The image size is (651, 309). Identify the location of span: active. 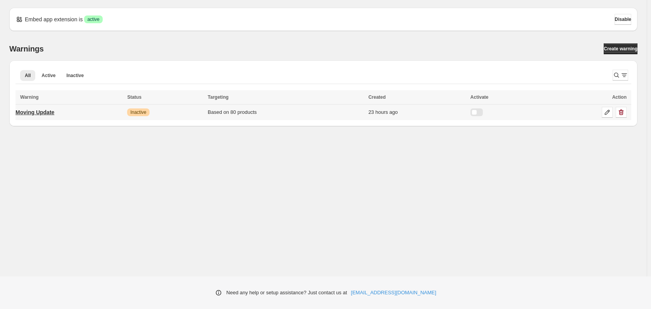
(93, 19).